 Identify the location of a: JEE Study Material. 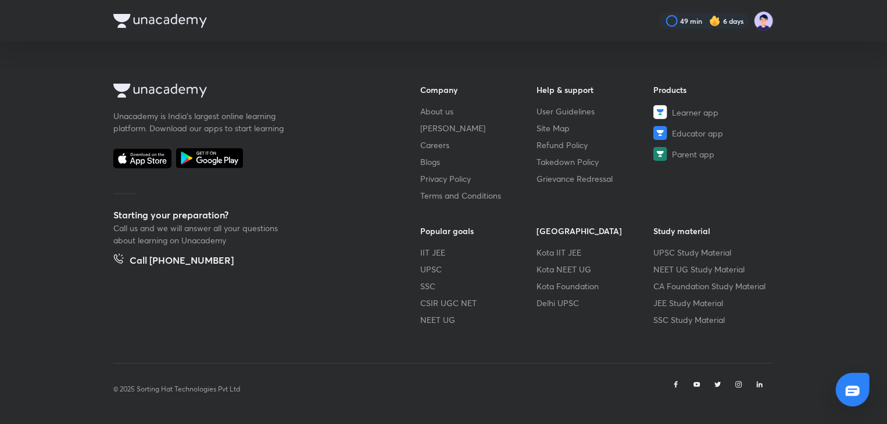
(712, 303).